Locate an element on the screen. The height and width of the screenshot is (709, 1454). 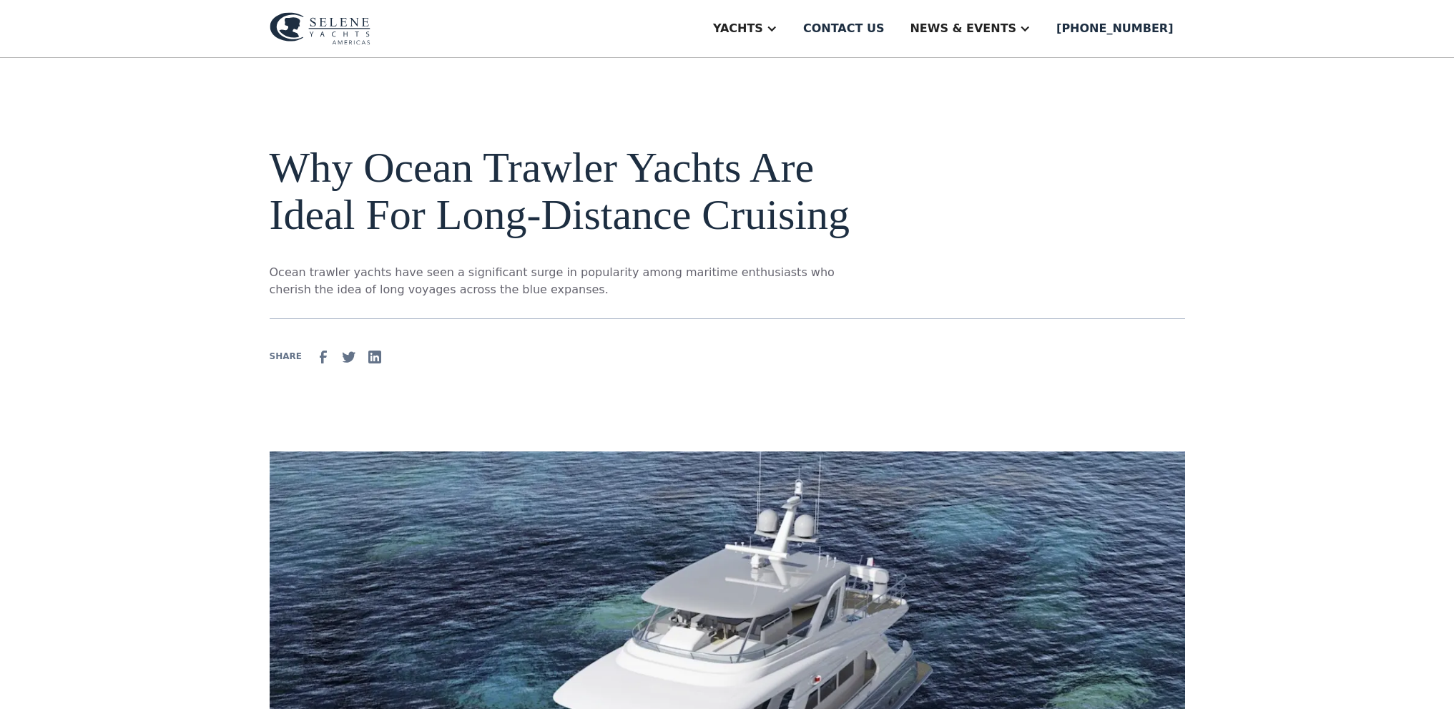
div: SHARE is located at coordinates (285, 356).